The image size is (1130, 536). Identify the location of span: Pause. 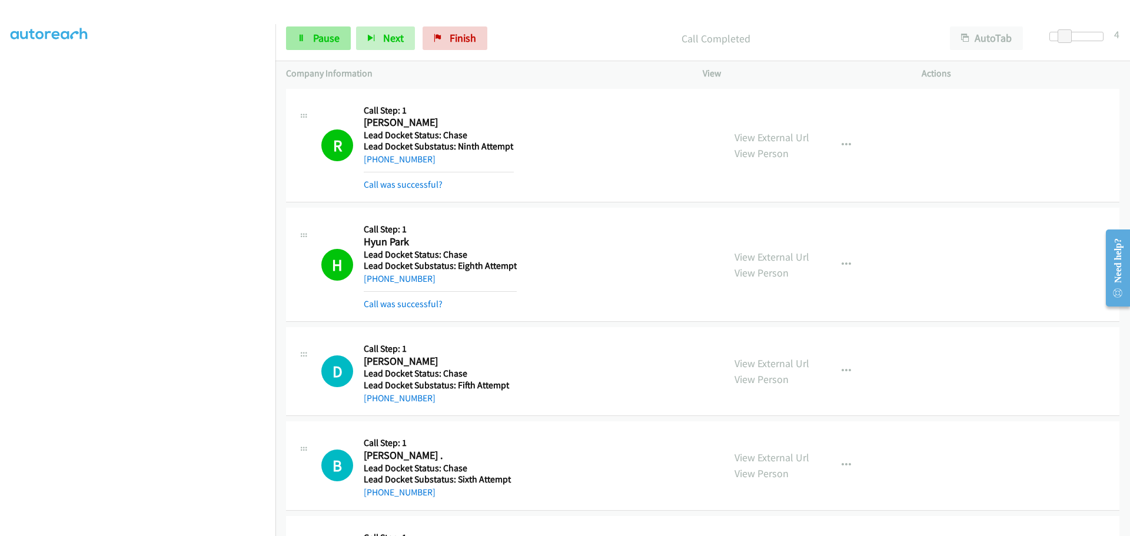
(326, 38).